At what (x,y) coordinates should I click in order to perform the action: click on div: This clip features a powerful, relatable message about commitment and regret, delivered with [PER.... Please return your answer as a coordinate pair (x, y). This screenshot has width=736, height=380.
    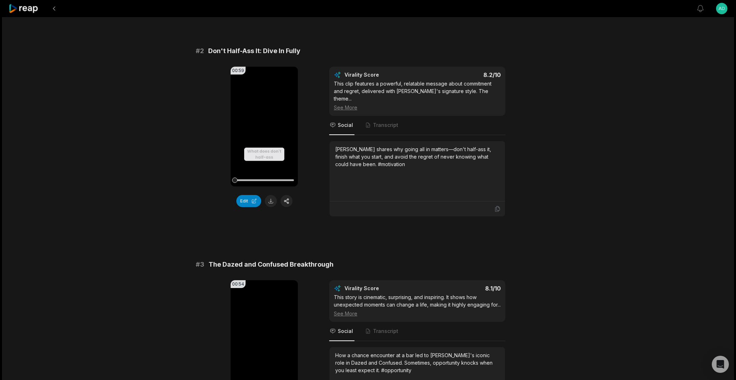
    Looking at the image, I should click on (417, 95).